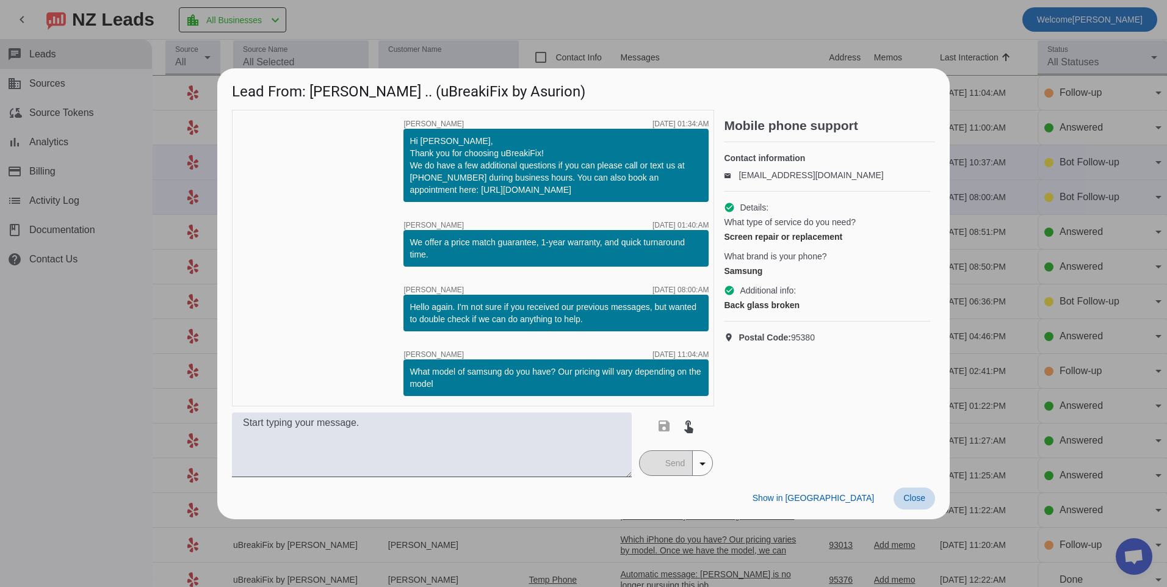 The height and width of the screenshot is (587, 1167). I want to click on h2: Mobile phone support, so click(830, 126).